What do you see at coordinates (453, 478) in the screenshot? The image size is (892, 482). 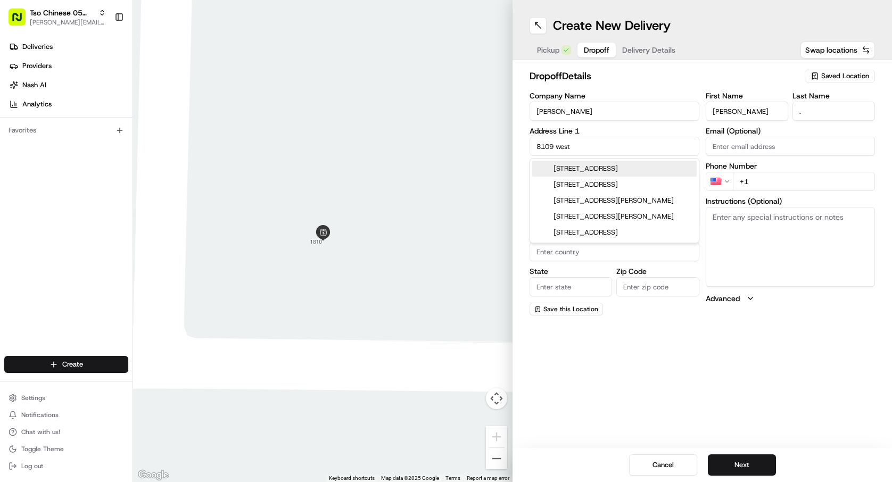 I see `a: Terms` at bounding box center [453, 478].